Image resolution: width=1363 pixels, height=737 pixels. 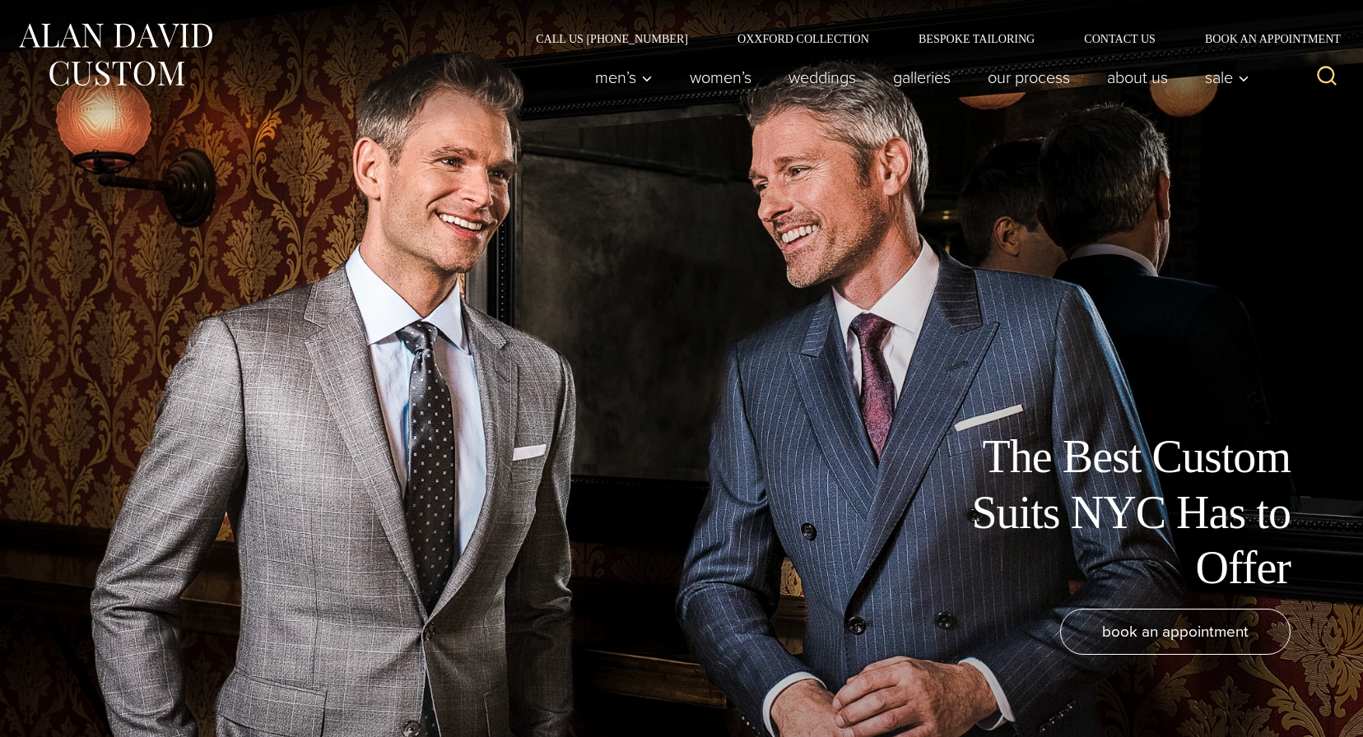 I want to click on a: Contact Us, so click(x=1119, y=39).